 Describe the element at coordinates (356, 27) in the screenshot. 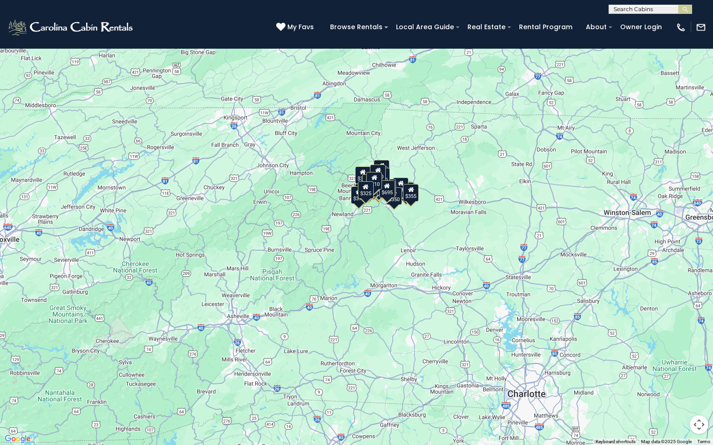

I see `a: Browse Rentals` at that location.